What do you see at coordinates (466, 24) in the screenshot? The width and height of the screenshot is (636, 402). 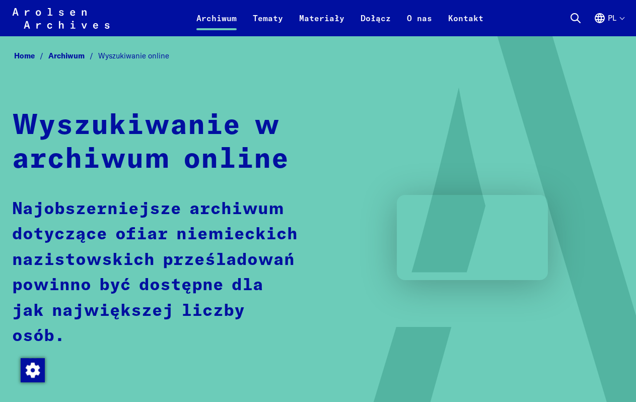 I see `a: Kontakt` at bounding box center [466, 24].